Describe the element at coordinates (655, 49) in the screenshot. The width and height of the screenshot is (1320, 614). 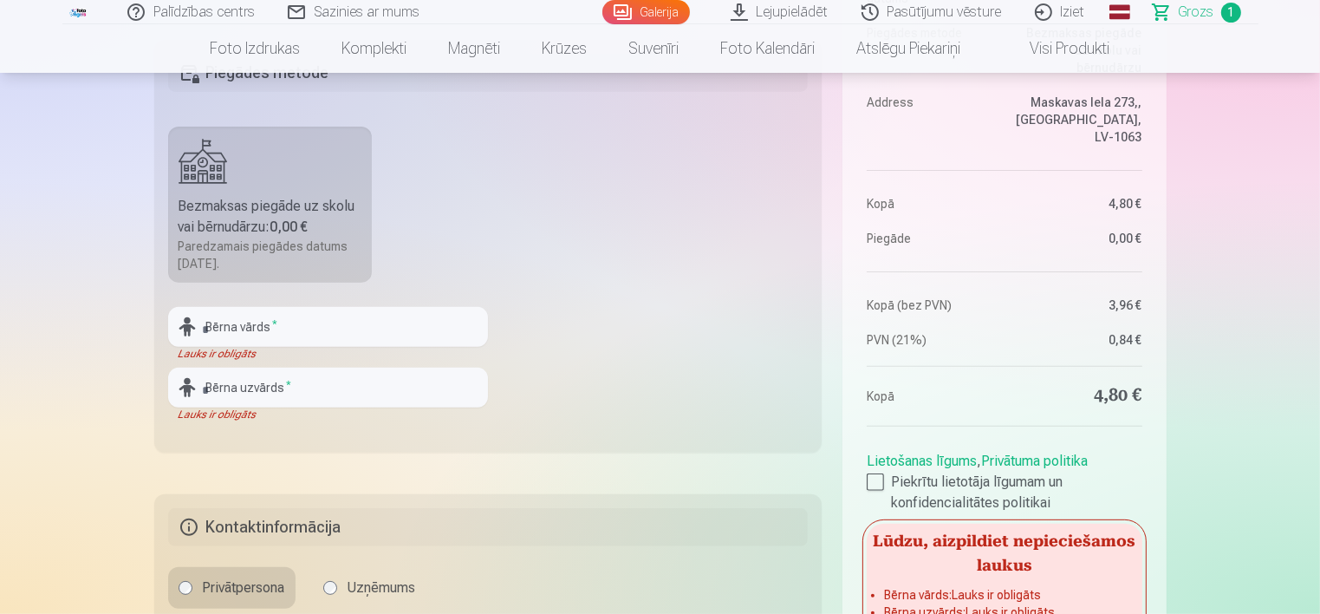
I see `a: Suvenīri` at that location.